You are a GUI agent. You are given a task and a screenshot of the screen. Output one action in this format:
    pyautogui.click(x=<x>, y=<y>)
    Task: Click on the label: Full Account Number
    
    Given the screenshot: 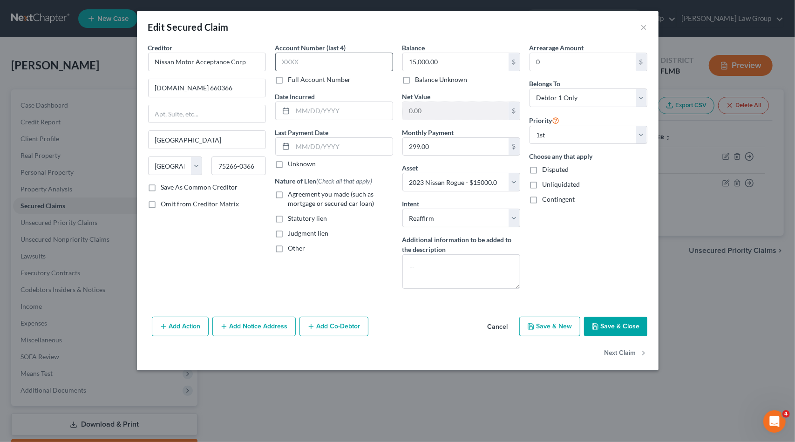 What is the action you would take?
    pyautogui.click(x=319, y=80)
    